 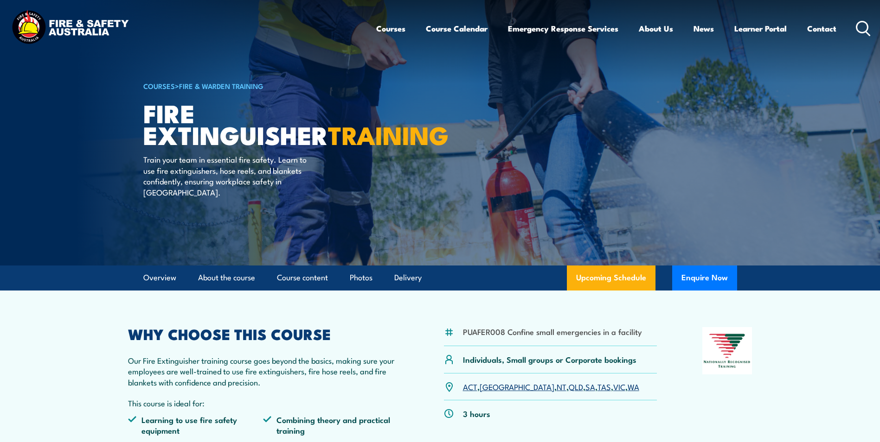 I want to click on a: TAS, so click(x=604, y=387).